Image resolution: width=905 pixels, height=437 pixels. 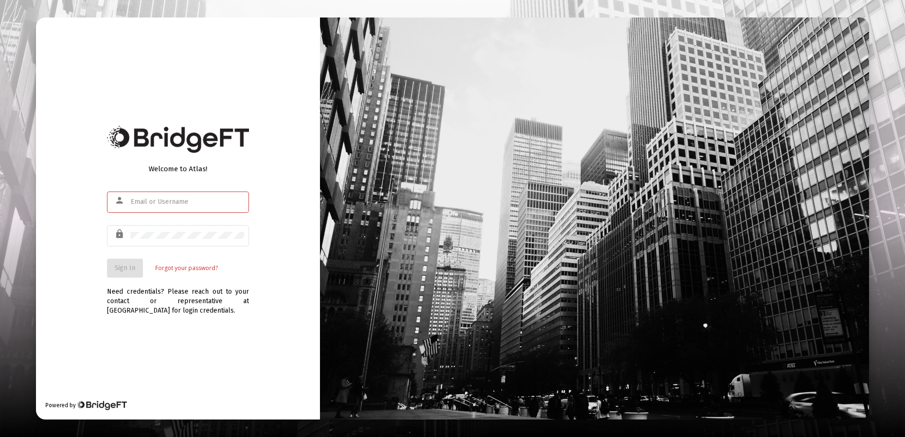 I want to click on button: Sign In, so click(x=125, y=268).